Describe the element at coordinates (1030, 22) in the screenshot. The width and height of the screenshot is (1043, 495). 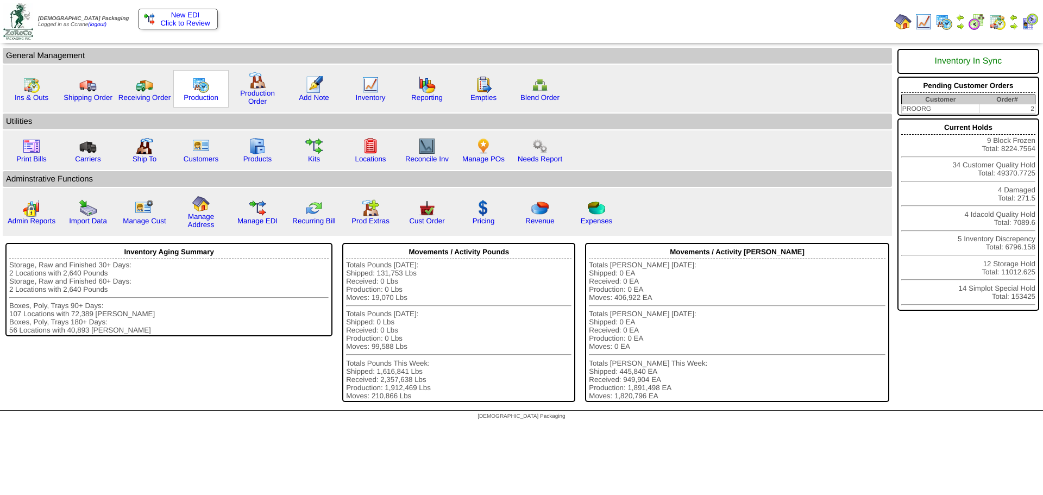
I see `img: calendarcustomer.gif` at that location.